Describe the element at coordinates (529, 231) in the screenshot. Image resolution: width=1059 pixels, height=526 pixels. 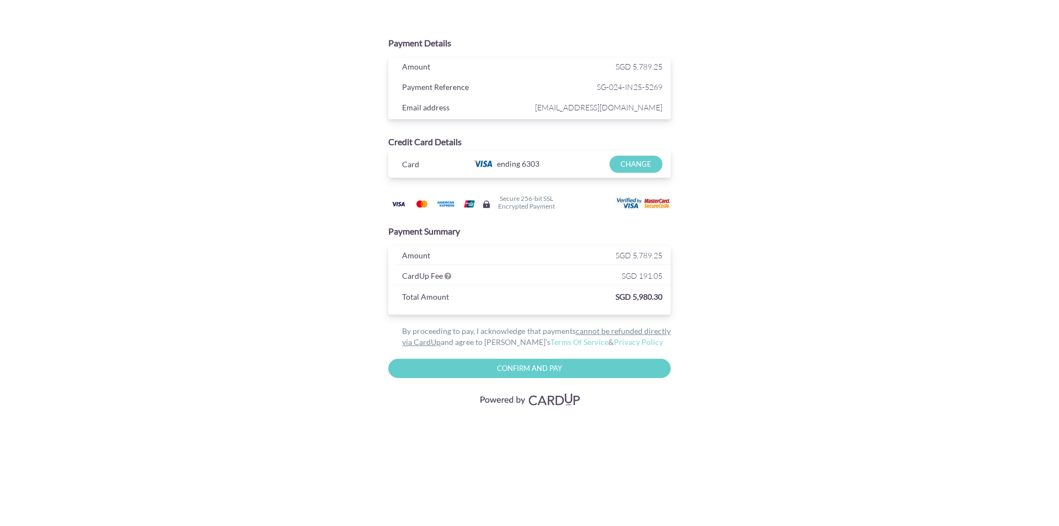
I see `div: Payment Summary` at that location.